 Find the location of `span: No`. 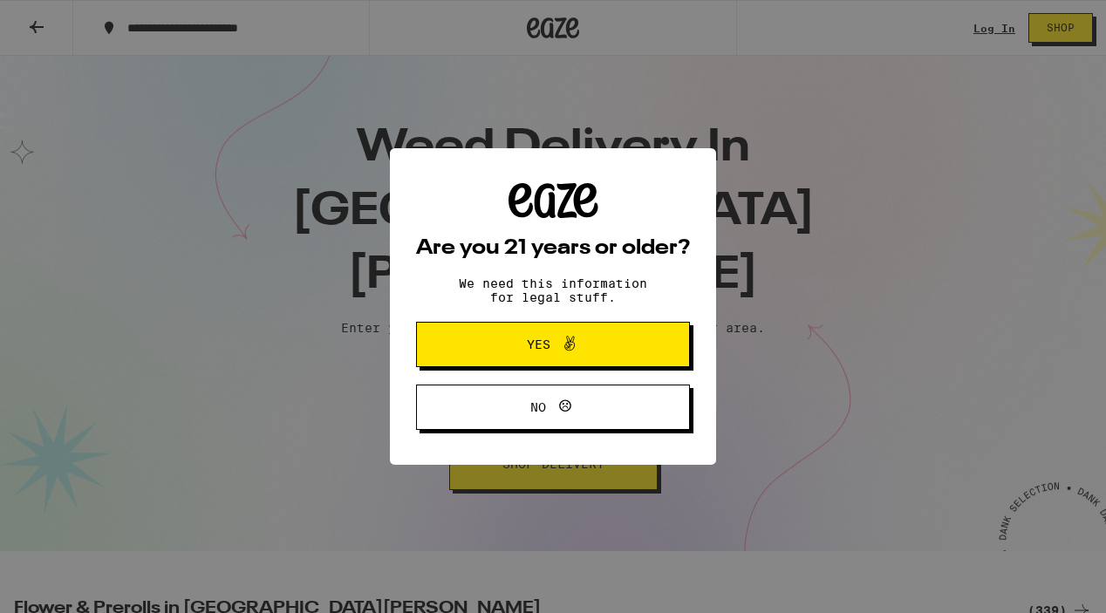

span: No is located at coordinates (538, 407).